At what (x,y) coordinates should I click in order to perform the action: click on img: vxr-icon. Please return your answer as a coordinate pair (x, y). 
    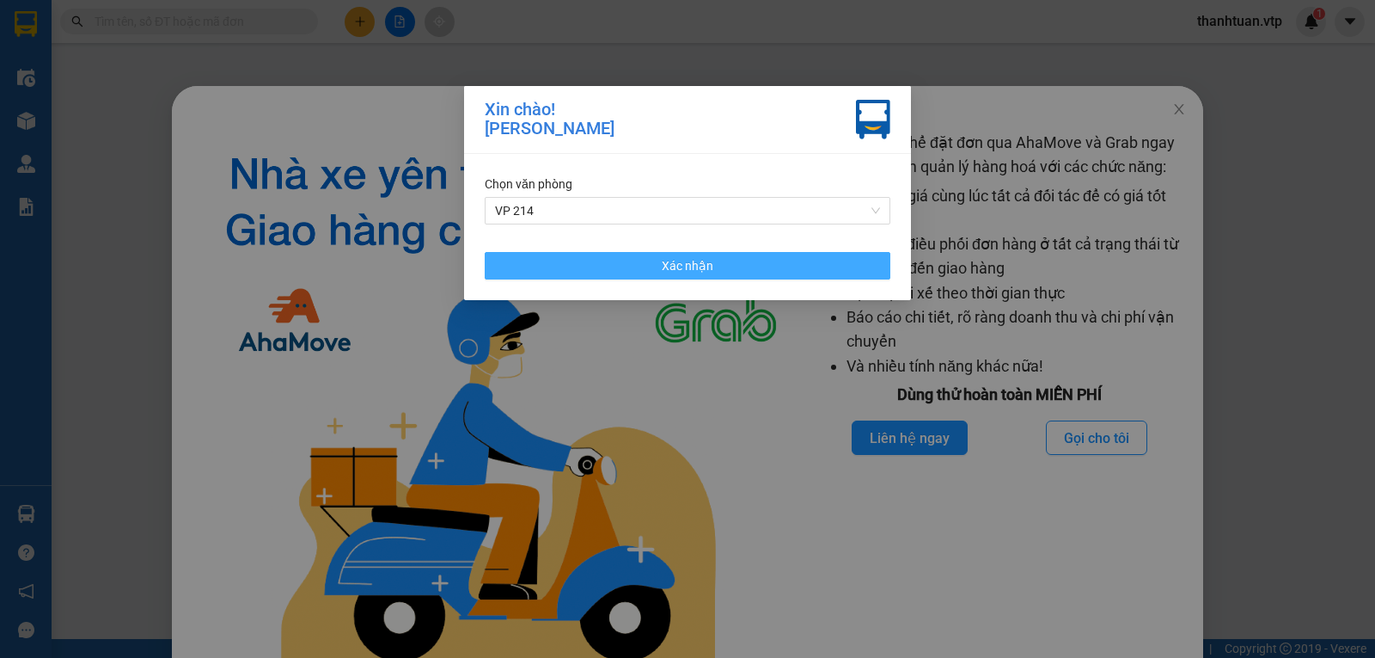
    Looking at the image, I should click on (873, 119).